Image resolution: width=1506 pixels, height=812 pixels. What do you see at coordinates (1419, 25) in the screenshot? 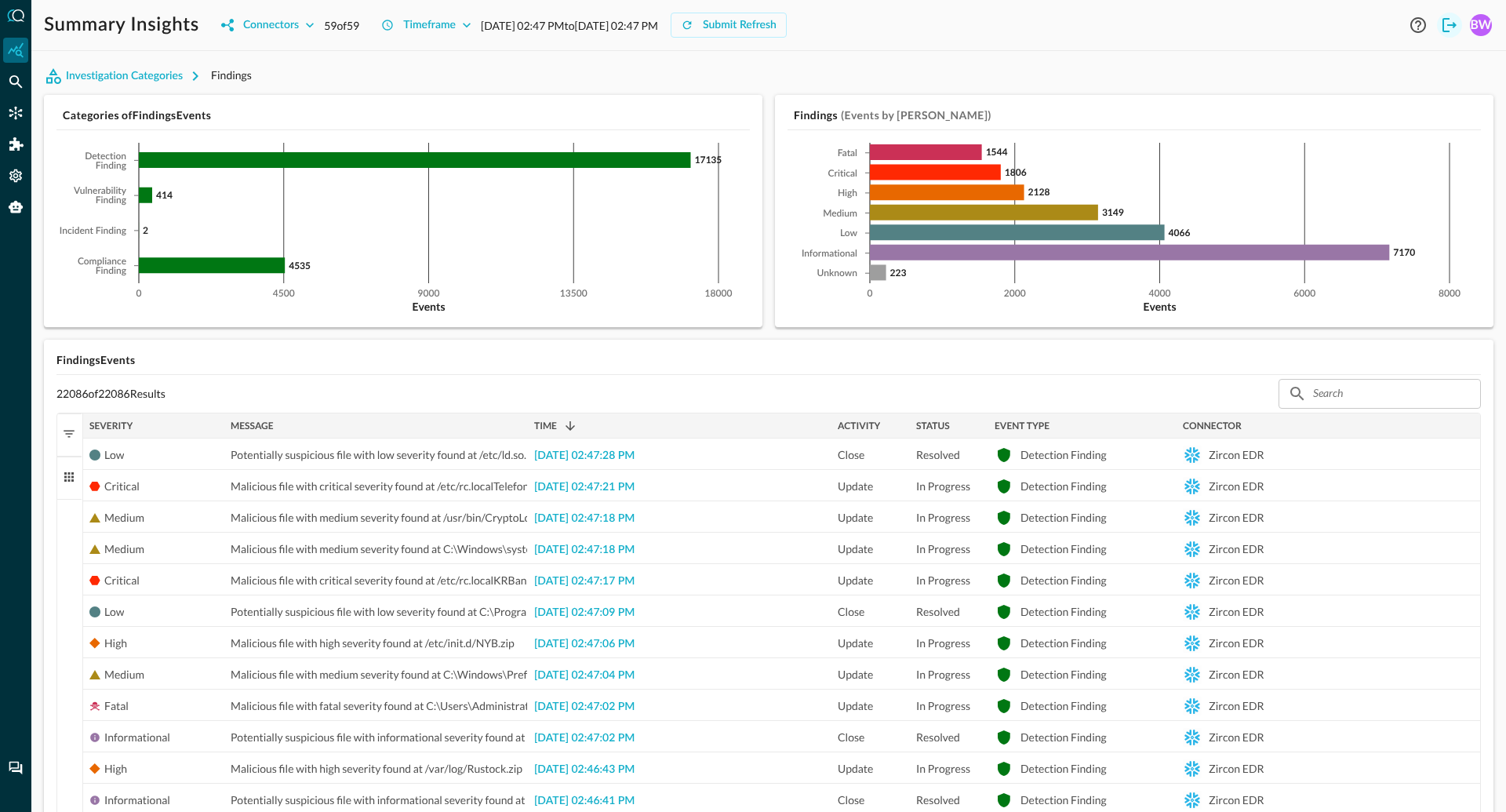
I see `button: Help` at bounding box center [1419, 25].